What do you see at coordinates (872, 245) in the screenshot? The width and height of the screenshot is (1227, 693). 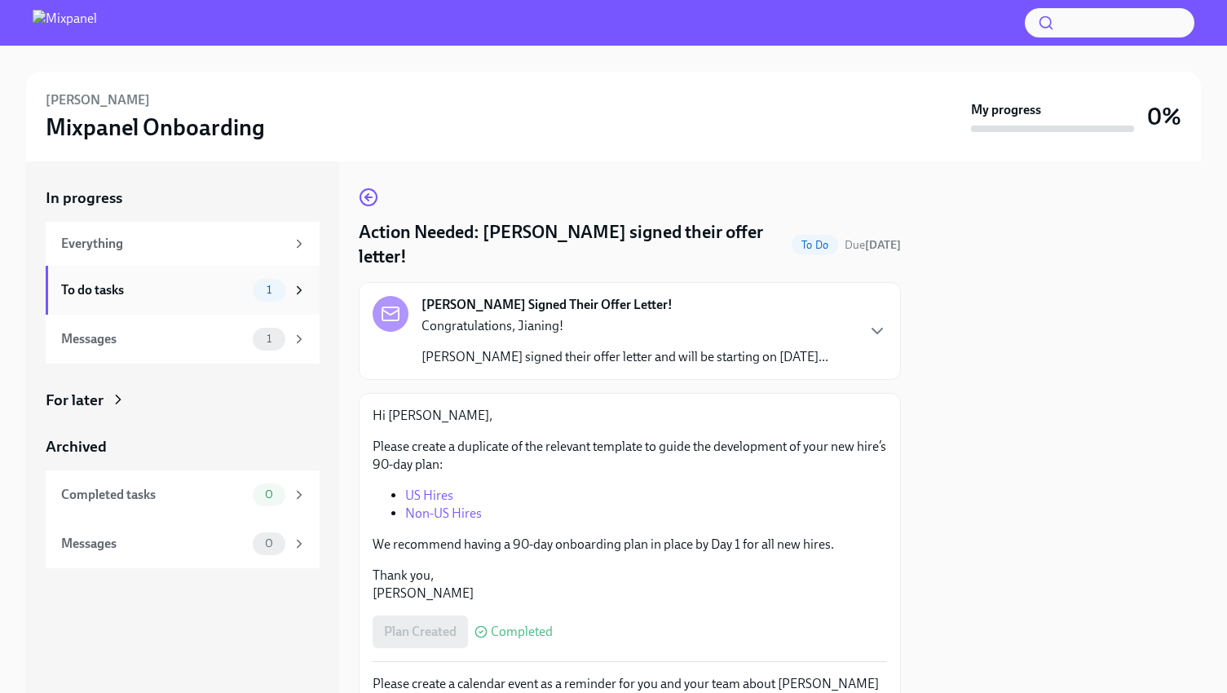 I see `span: September 10th, 2025 07:00` at bounding box center [872, 245].